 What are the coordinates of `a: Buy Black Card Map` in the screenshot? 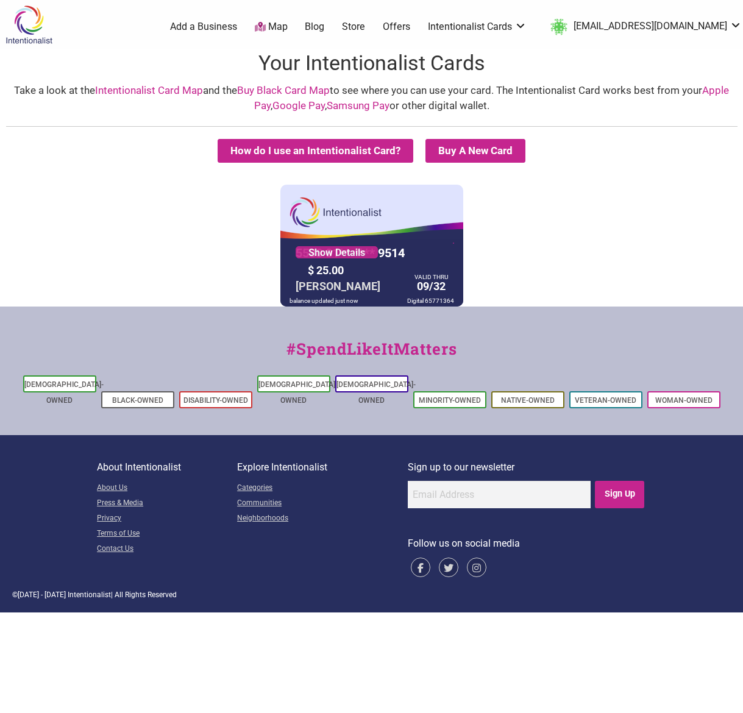 It's located at (283, 90).